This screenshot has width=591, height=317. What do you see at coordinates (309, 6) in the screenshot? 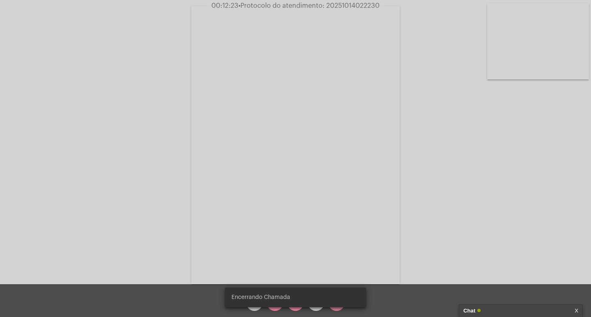
I see `span: Protocolo do atendimento: 20251014022230` at bounding box center [309, 6].